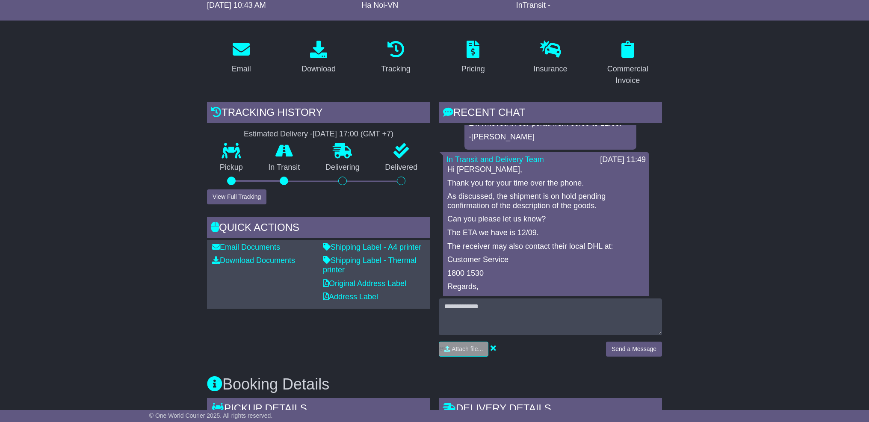 This screenshot has height=422, width=869. What do you see at coordinates (380, 5) in the screenshot?
I see `span: Ha Noi-VN` at bounding box center [380, 5].